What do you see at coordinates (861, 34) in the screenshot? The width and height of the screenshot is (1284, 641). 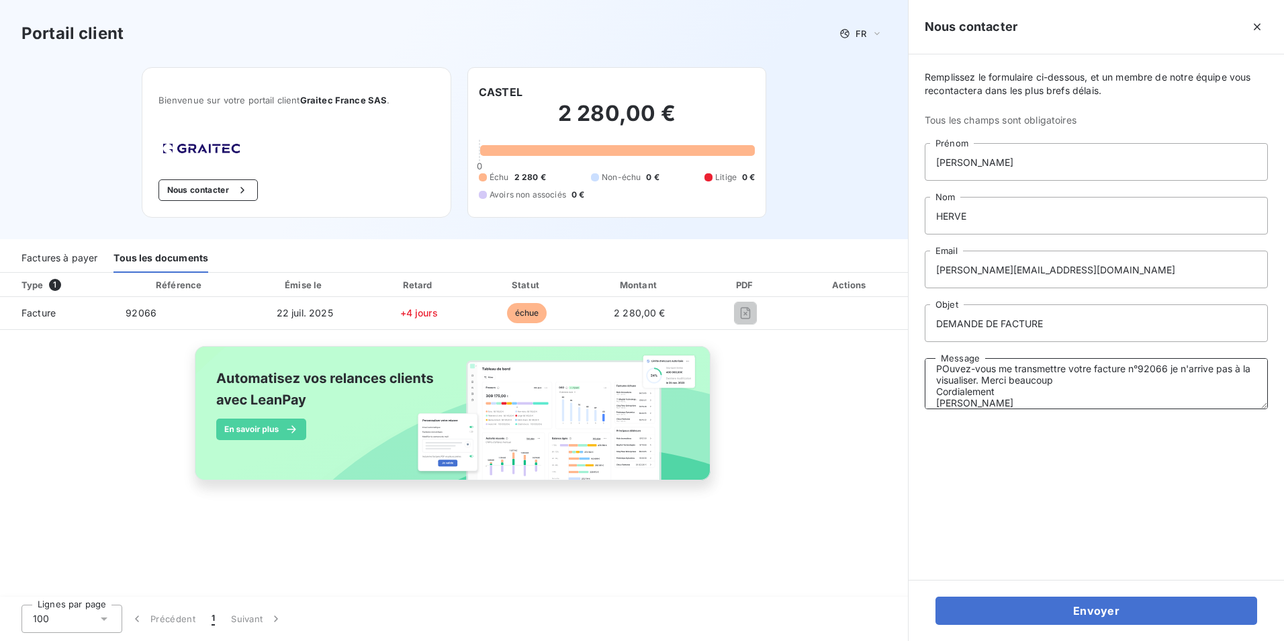 I see `span: FR` at bounding box center [861, 34].